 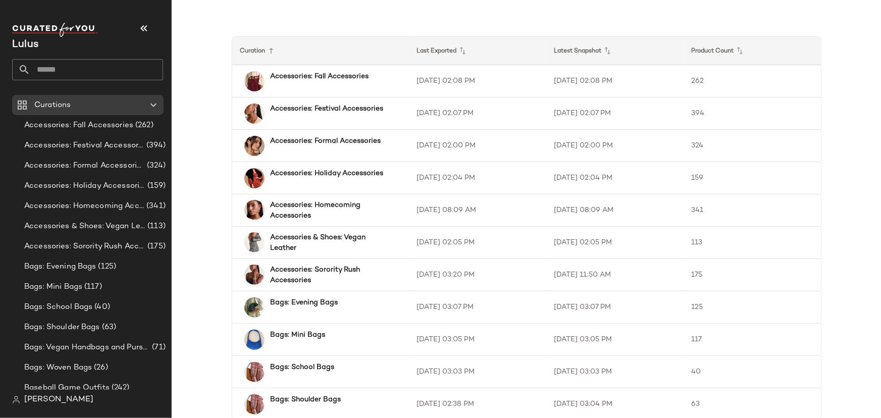 I want to click on th: Product Count, so click(x=752, y=51).